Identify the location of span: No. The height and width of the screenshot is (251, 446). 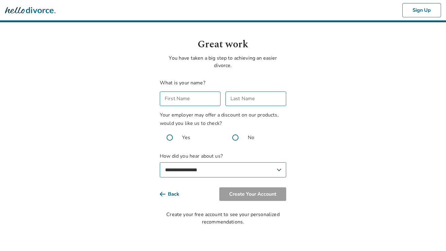
(251, 138).